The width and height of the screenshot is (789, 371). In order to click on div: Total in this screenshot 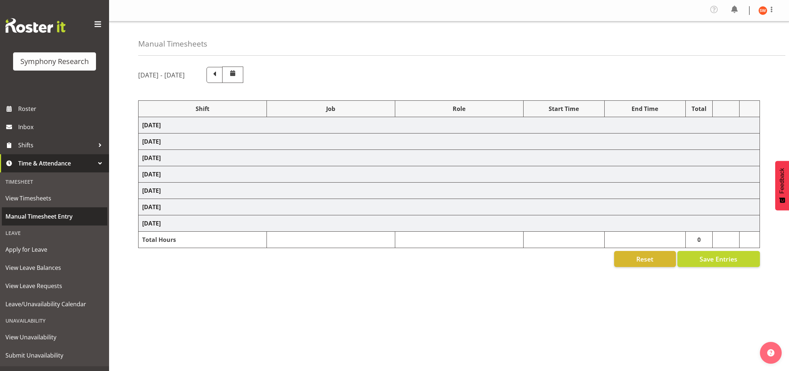, I will do `click(699, 109)`.